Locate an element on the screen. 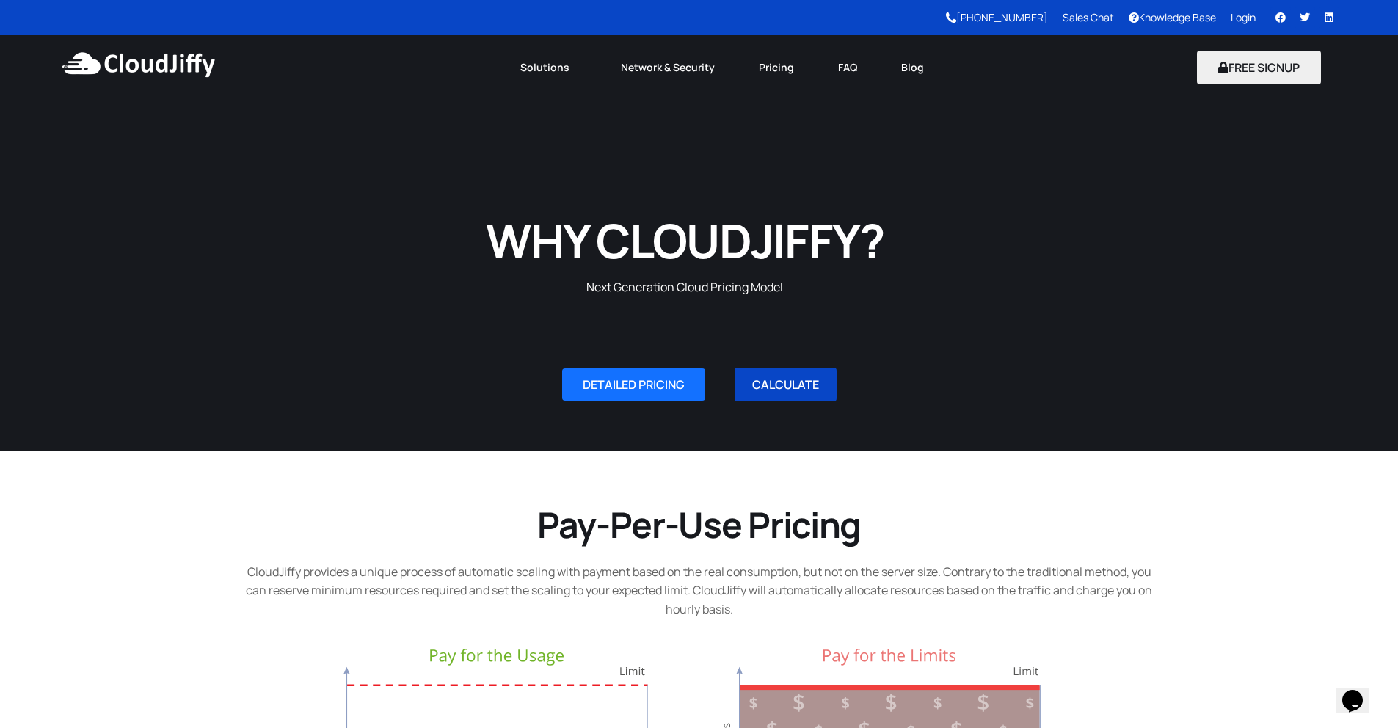 The height and width of the screenshot is (728, 1398). button: FREE SIGNUP is located at coordinates (1259, 68).